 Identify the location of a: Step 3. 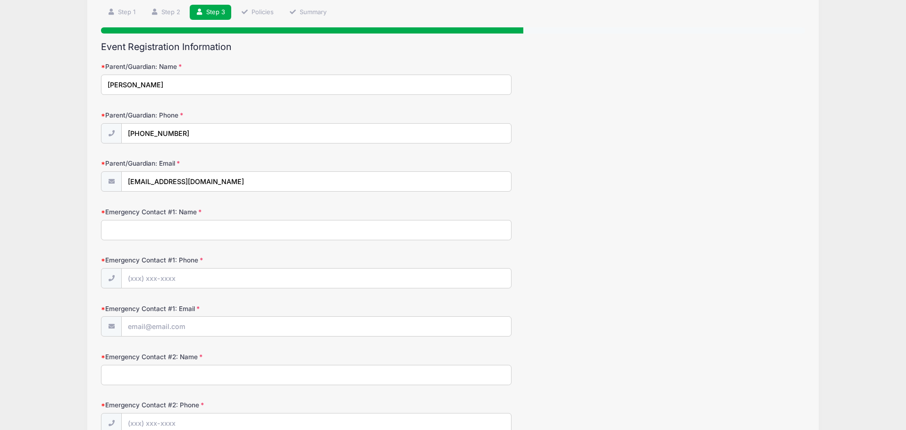
(210, 12).